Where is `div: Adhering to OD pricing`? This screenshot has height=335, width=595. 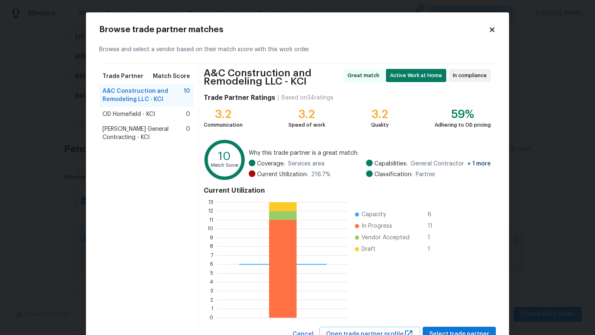
div: Adhering to OD pricing is located at coordinates (463, 125).